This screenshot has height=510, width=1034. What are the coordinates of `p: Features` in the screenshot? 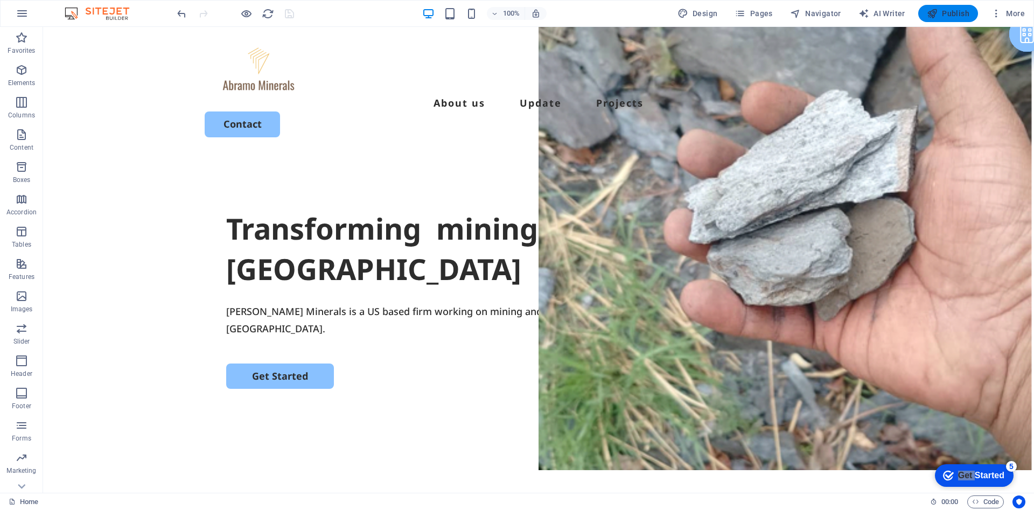 It's located at (22, 277).